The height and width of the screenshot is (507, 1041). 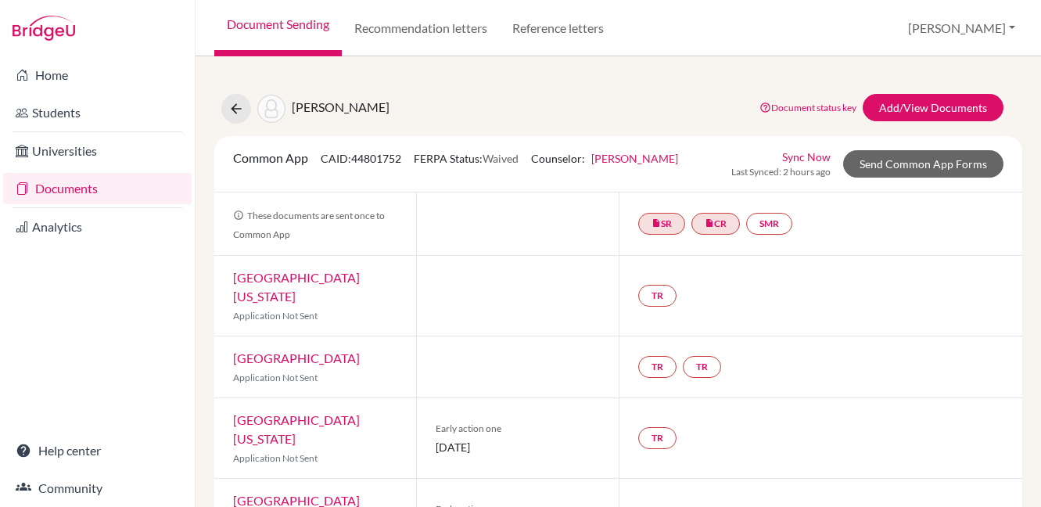 I want to click on span: Common App, so click(x=271, y=157).